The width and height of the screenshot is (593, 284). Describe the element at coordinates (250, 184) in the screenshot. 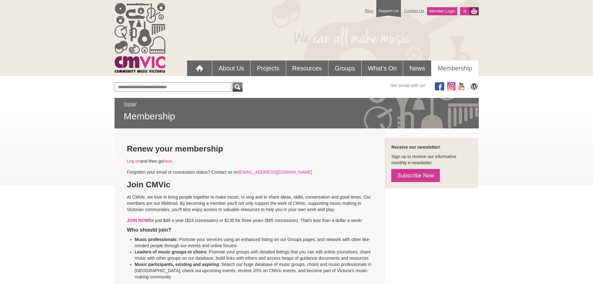

I see `h2: Join CMVic` at that location.